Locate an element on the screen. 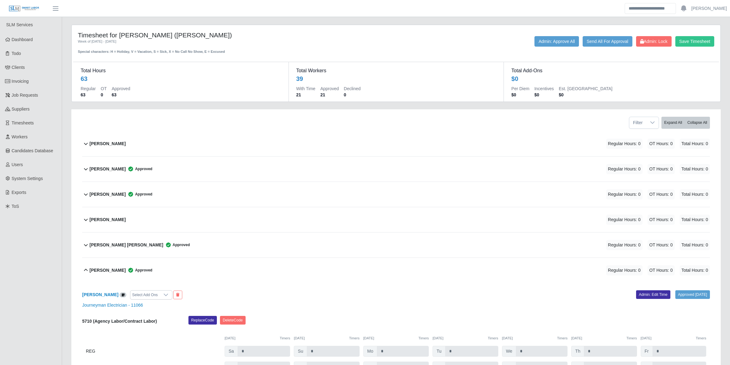  button: Save Timesheet is located at coordinates (694, 41).